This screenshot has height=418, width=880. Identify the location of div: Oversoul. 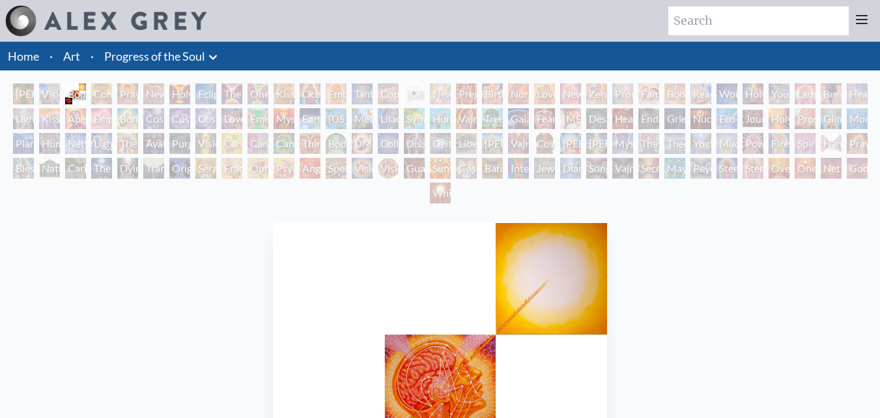
(779, 168).